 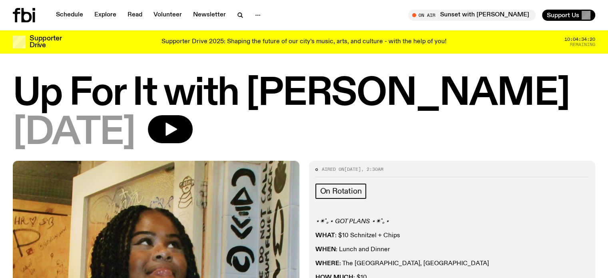 What do you see at coordinates (352, 221) in the screenshot?
I see `em: ⋆✴︎˚｡⋆ GOT PLANS ⋆✴︎˚｡⋆` at bounding box center [352, 221].